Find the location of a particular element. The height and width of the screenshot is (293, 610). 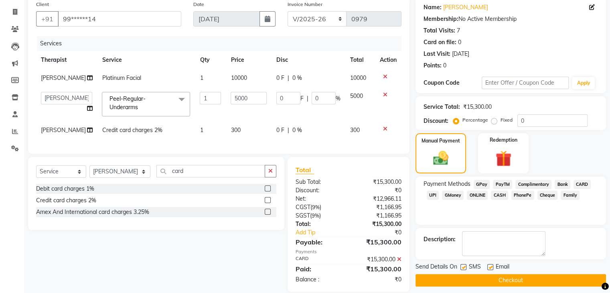

div: Paid: is located at coordinates (319, 269).